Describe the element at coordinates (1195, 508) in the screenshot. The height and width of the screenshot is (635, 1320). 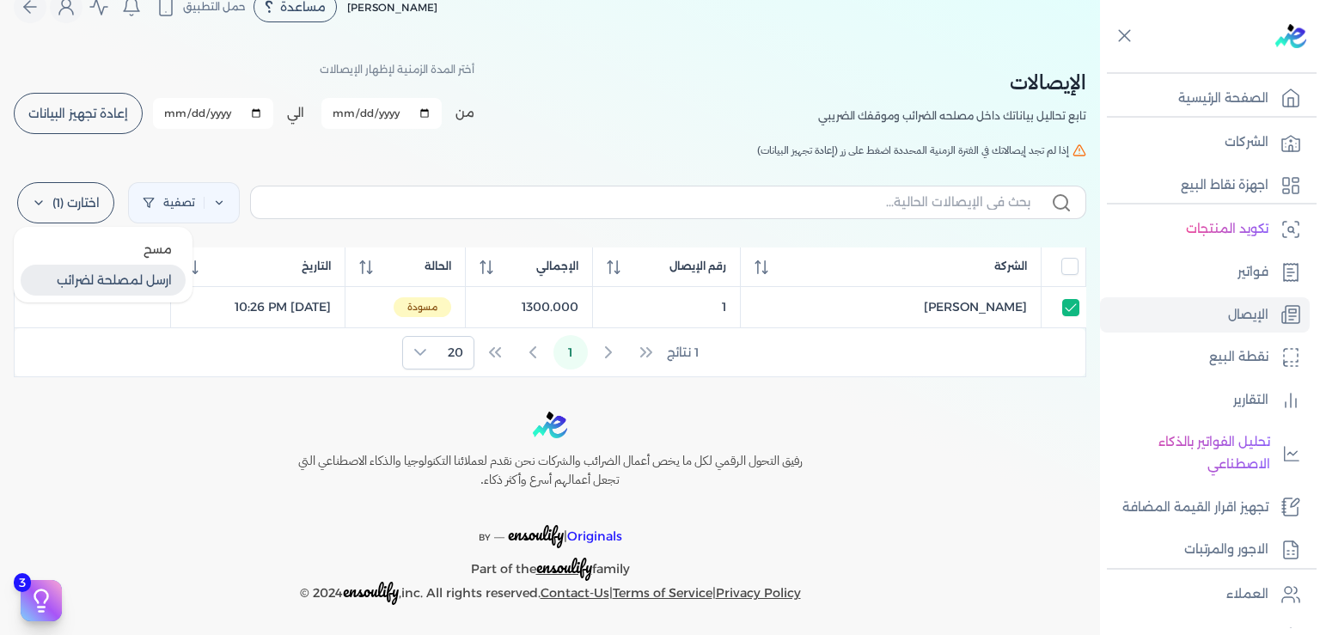
I see `p: تجهيز اقرار القيمة المضافة` at that location.